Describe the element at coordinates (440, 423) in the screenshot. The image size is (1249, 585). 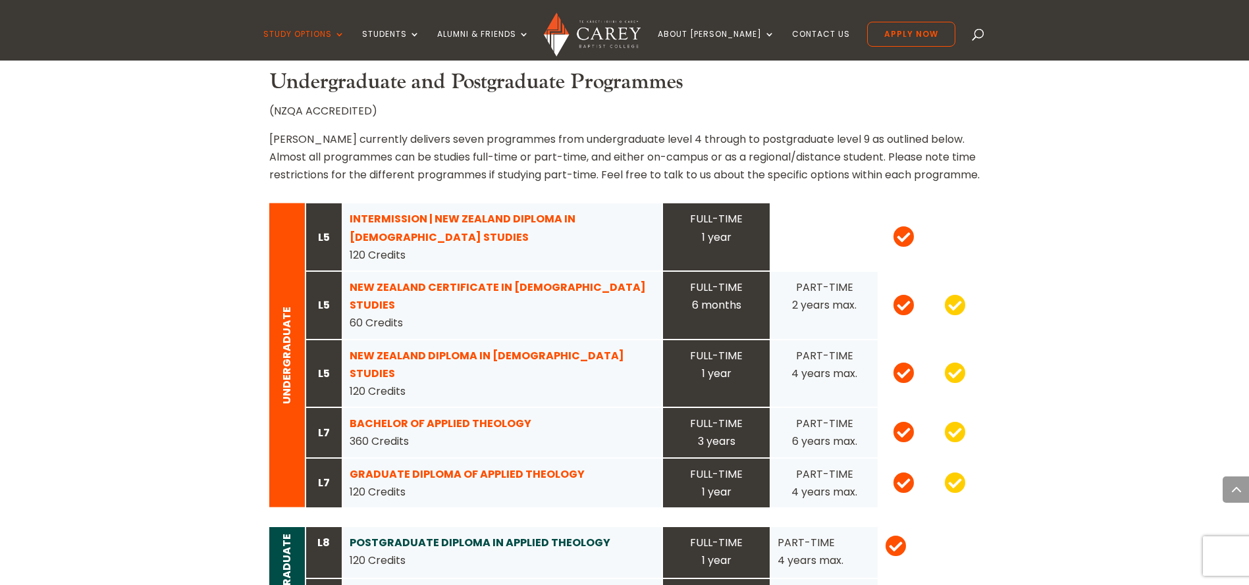
I see `a: BACHELOR OF APPLIED THEOLOGY` at that location.